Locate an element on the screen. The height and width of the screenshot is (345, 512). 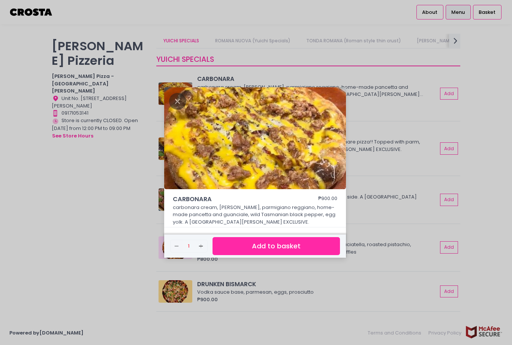
button: Add to basket is located at coordinates (276, 246).